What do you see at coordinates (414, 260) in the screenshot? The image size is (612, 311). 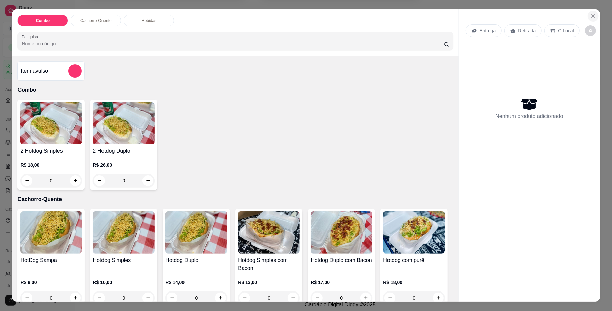 I see `h4: Hotdog com purê` at bounding box center [414, 260].